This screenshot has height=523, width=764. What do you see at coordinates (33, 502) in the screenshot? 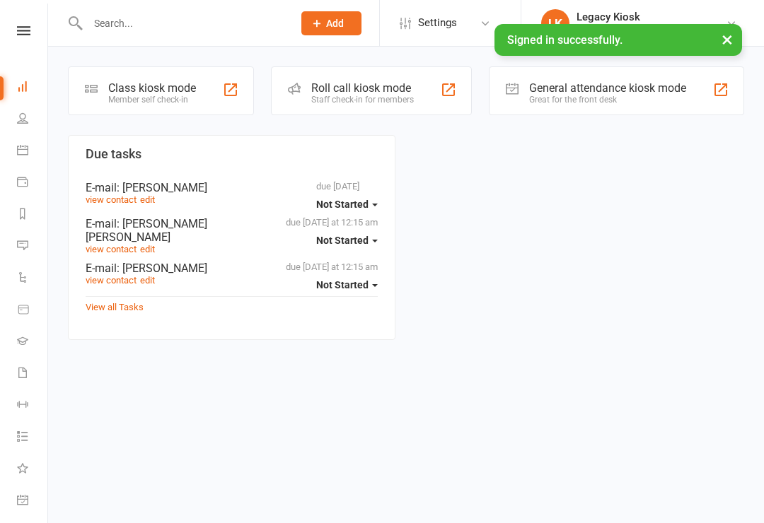
I see `a: General attendance kiosk mode` at bounding box center [33, 502].